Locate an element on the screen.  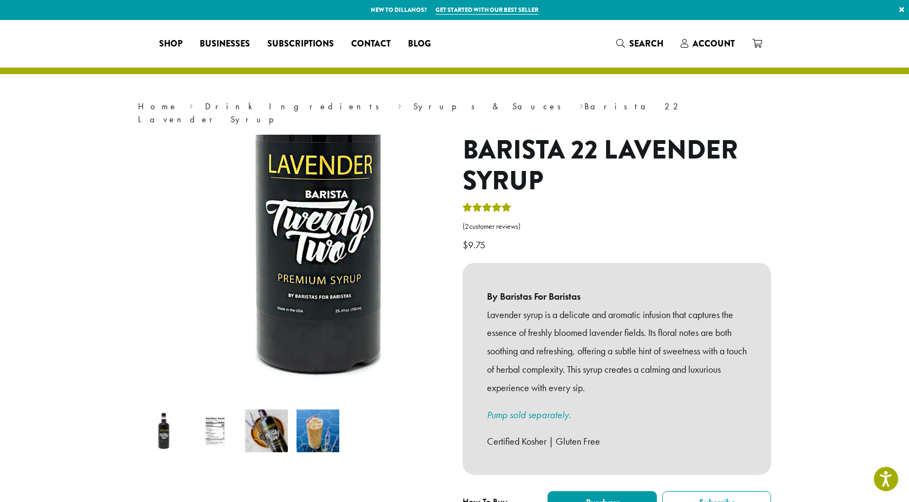
span: Shop is located at coordinates (170, 44).